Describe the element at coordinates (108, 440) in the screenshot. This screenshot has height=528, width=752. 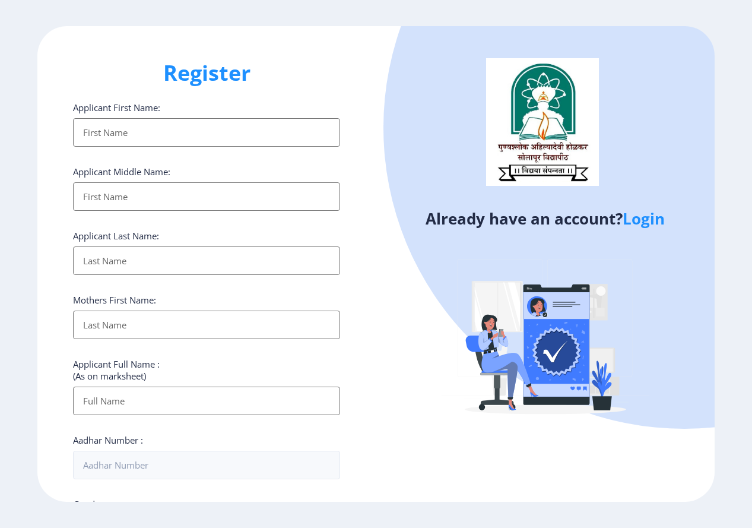
I see `label: Aadhar Number :` at that location.